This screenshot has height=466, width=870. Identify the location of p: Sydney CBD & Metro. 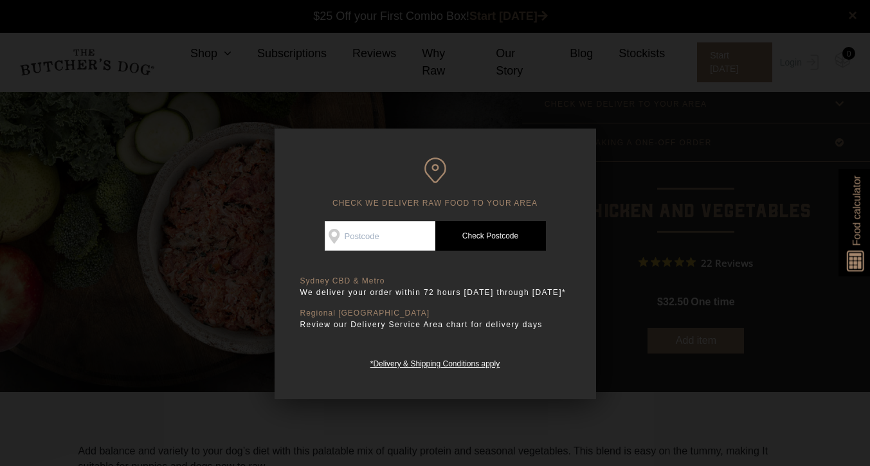
(435, 281).